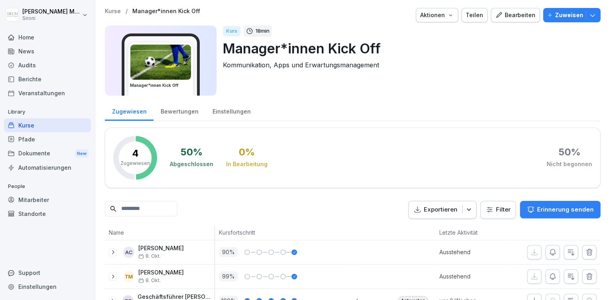 This screenshot has height=300, width=610. I want to click on a: Bearbeiten, so click(515, 15).